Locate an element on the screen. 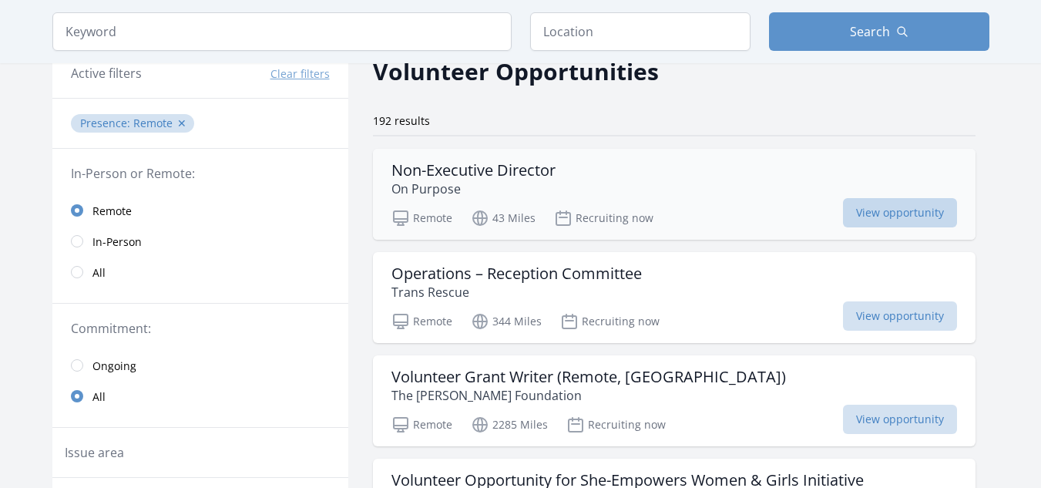  button: Clear filters is located at coordinates (300, 74).